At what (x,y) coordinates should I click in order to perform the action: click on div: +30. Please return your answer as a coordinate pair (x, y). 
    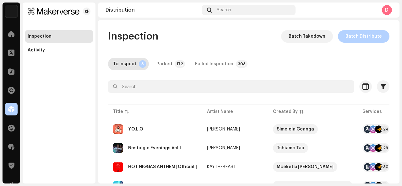
    Looking at the image, I should click on (385, 167).